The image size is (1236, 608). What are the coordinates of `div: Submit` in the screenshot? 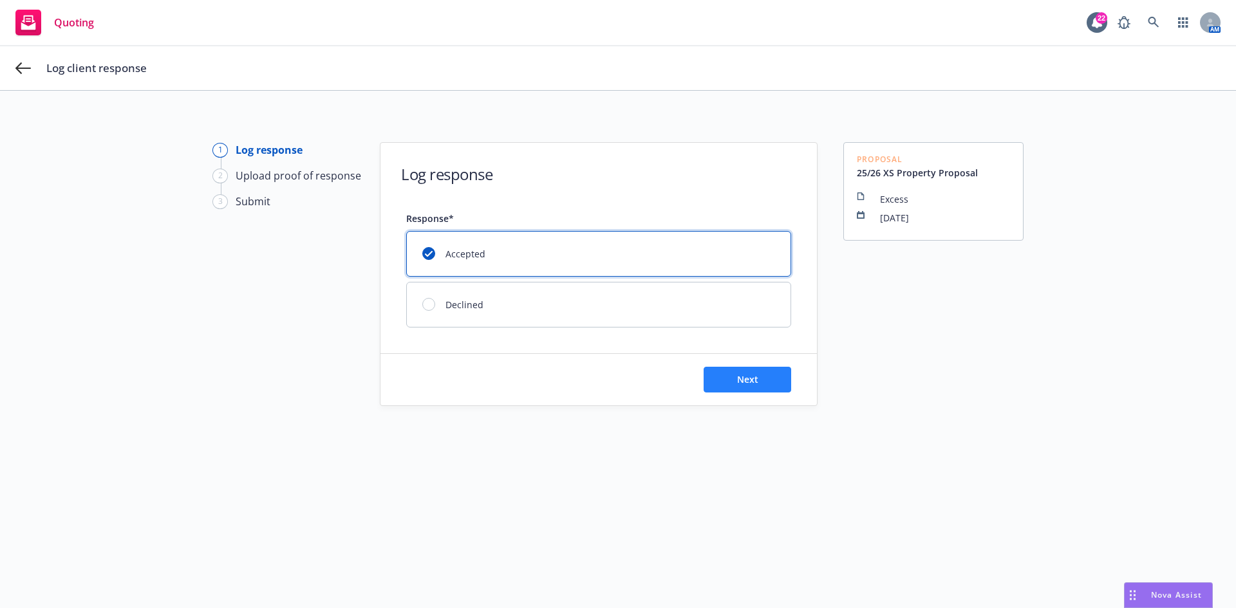 It's located at (253, 201).